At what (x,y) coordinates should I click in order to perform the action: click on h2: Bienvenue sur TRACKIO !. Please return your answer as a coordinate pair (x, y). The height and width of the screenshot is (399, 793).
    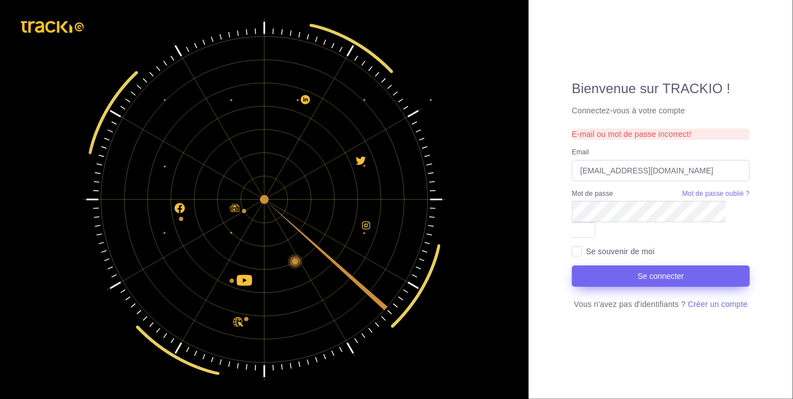
    Looking at the image, I should click on (660, 89).